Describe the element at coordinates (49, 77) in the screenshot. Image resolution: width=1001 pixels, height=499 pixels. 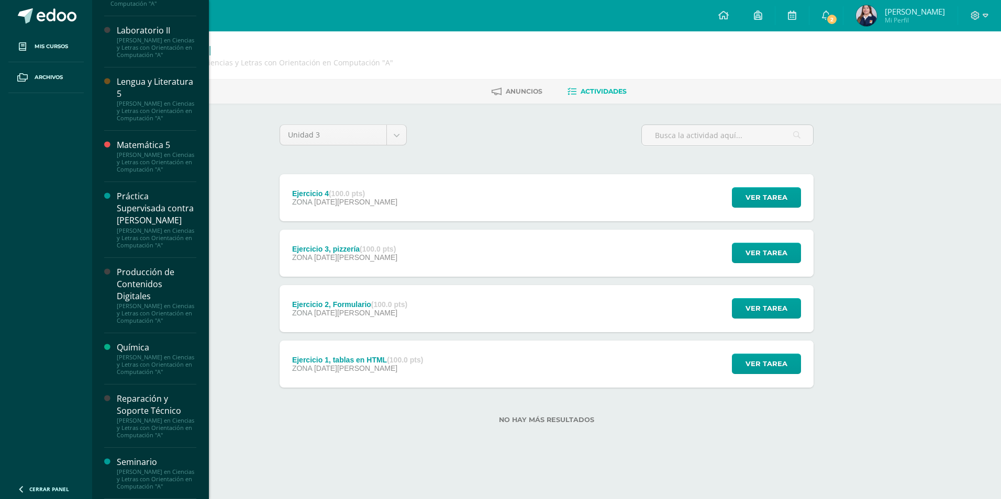
I see `span: Archivos` at that location.